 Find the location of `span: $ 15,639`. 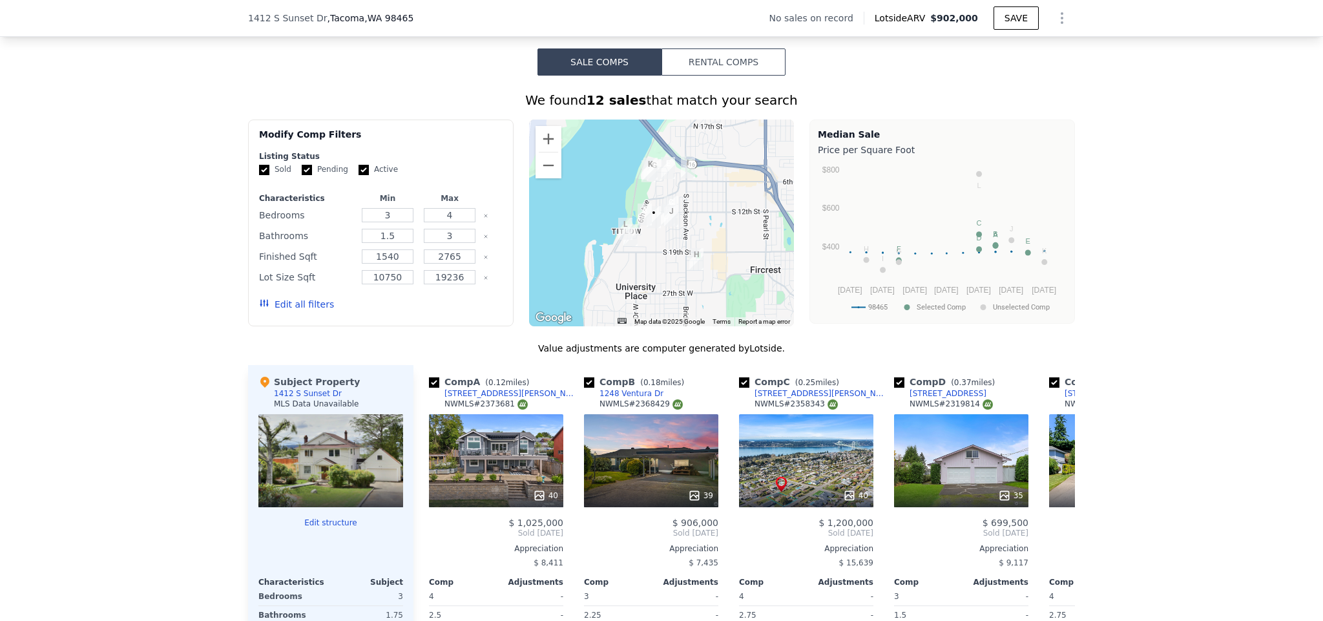

span: $ 15,639 is located at coordinates (856, 563).